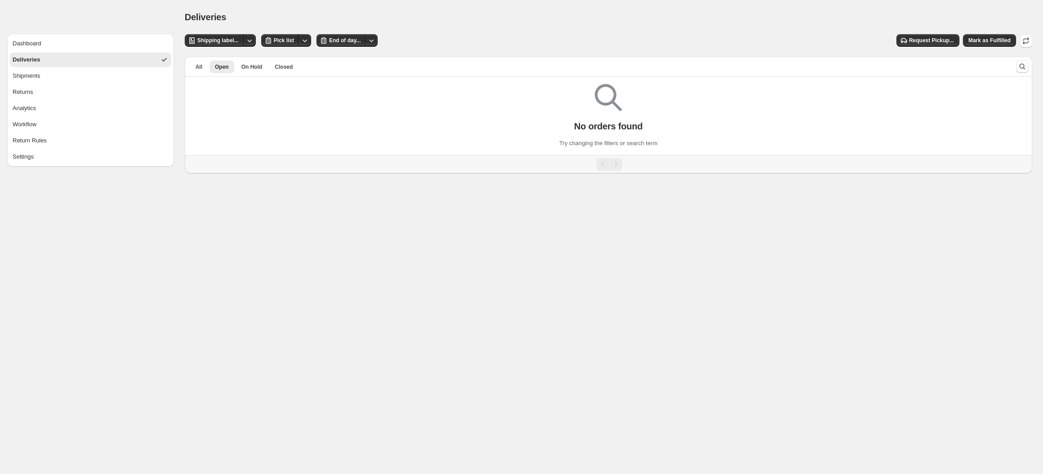  What do you see at coordinates (218, 40) in the screenshot?
I see `span: Shipping label...` at bounding box center [218, 40].